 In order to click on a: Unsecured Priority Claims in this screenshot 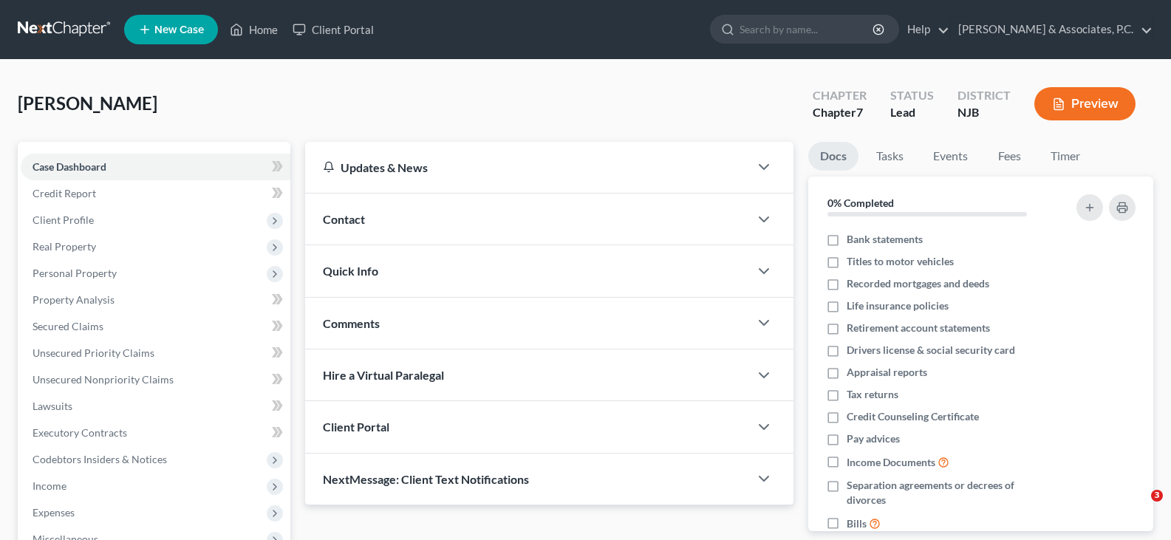, I will do `click(155, 353)`.